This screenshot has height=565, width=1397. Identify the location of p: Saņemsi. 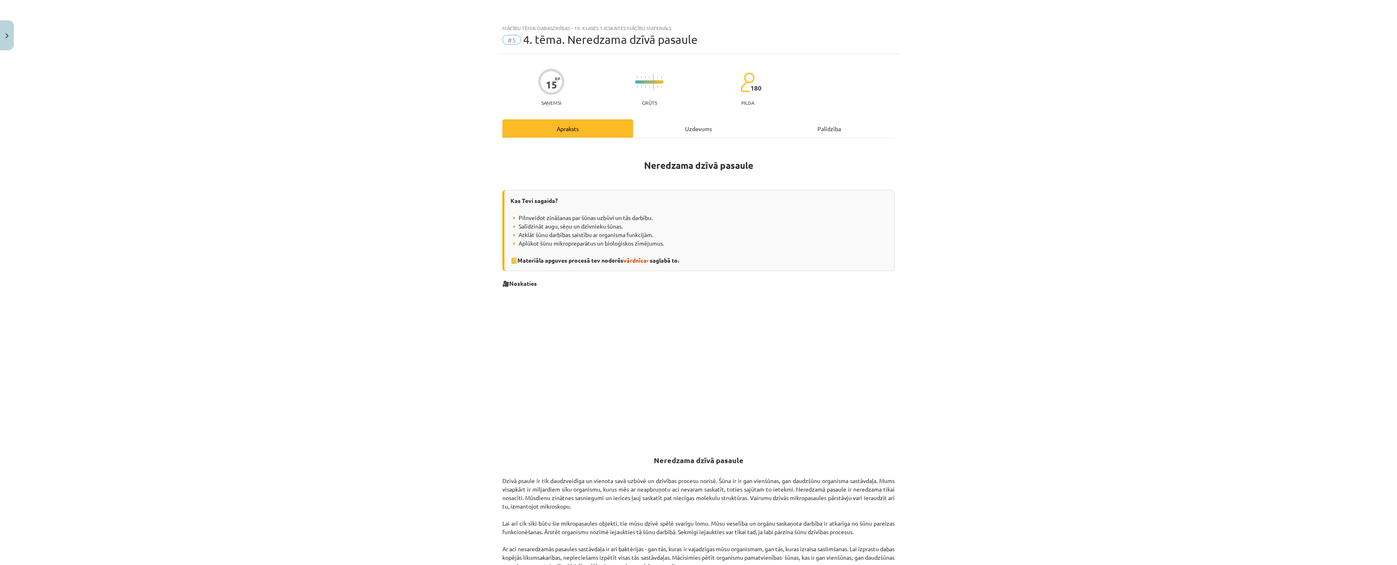
(551, 103).